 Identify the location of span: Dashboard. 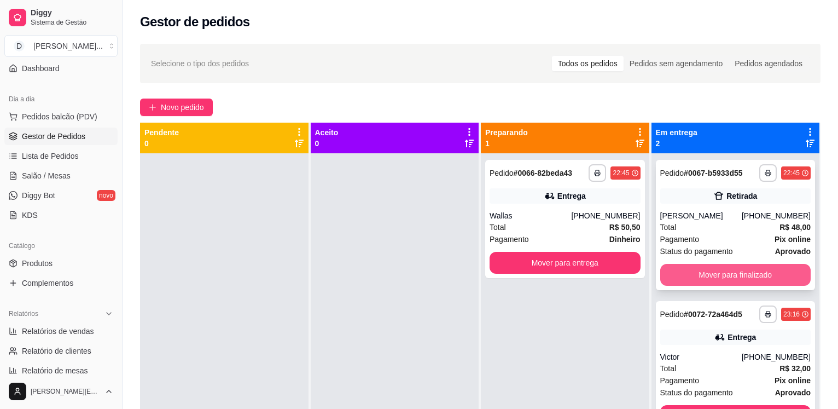
(40, 68).